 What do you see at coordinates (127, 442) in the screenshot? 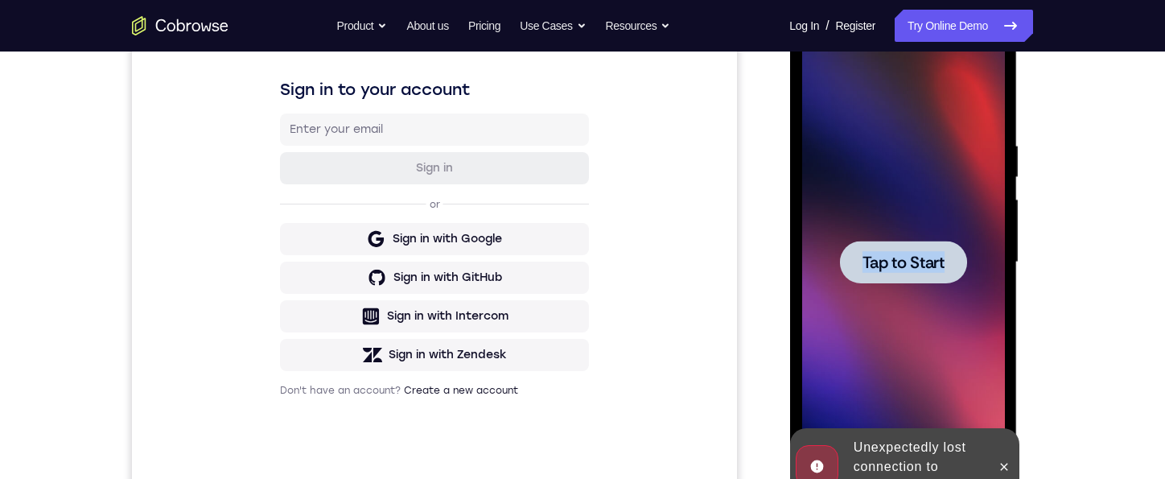
I see `div: Unexpectedly lost connection to device` at bounding box center [127, 442].